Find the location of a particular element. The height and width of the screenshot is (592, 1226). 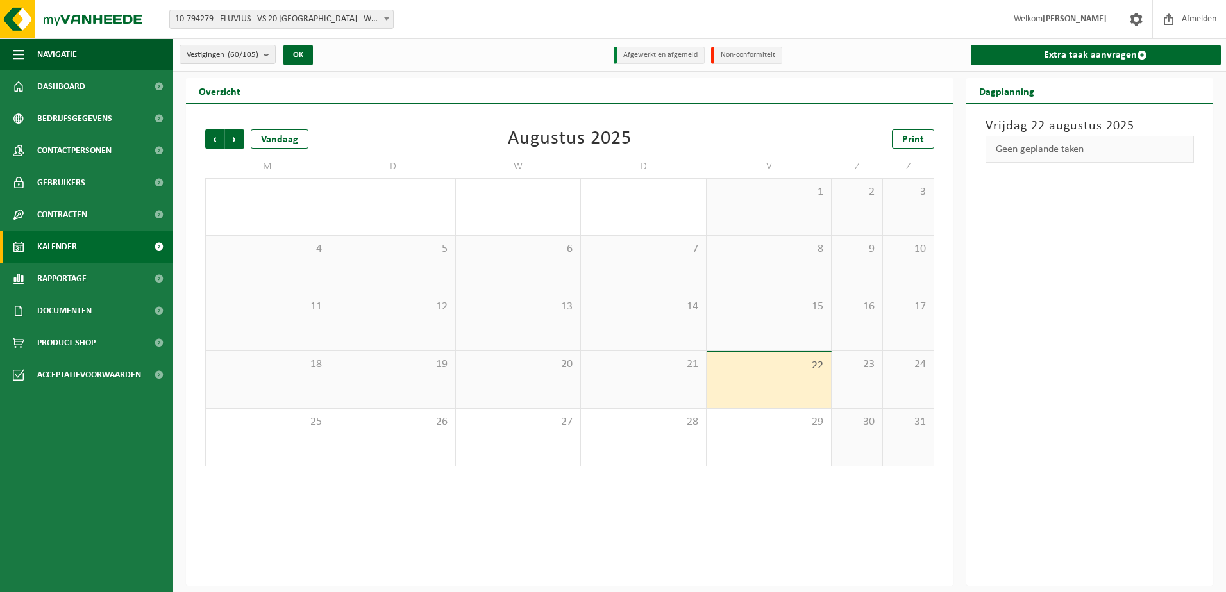

span: Print is located at coordinates (913, 140).